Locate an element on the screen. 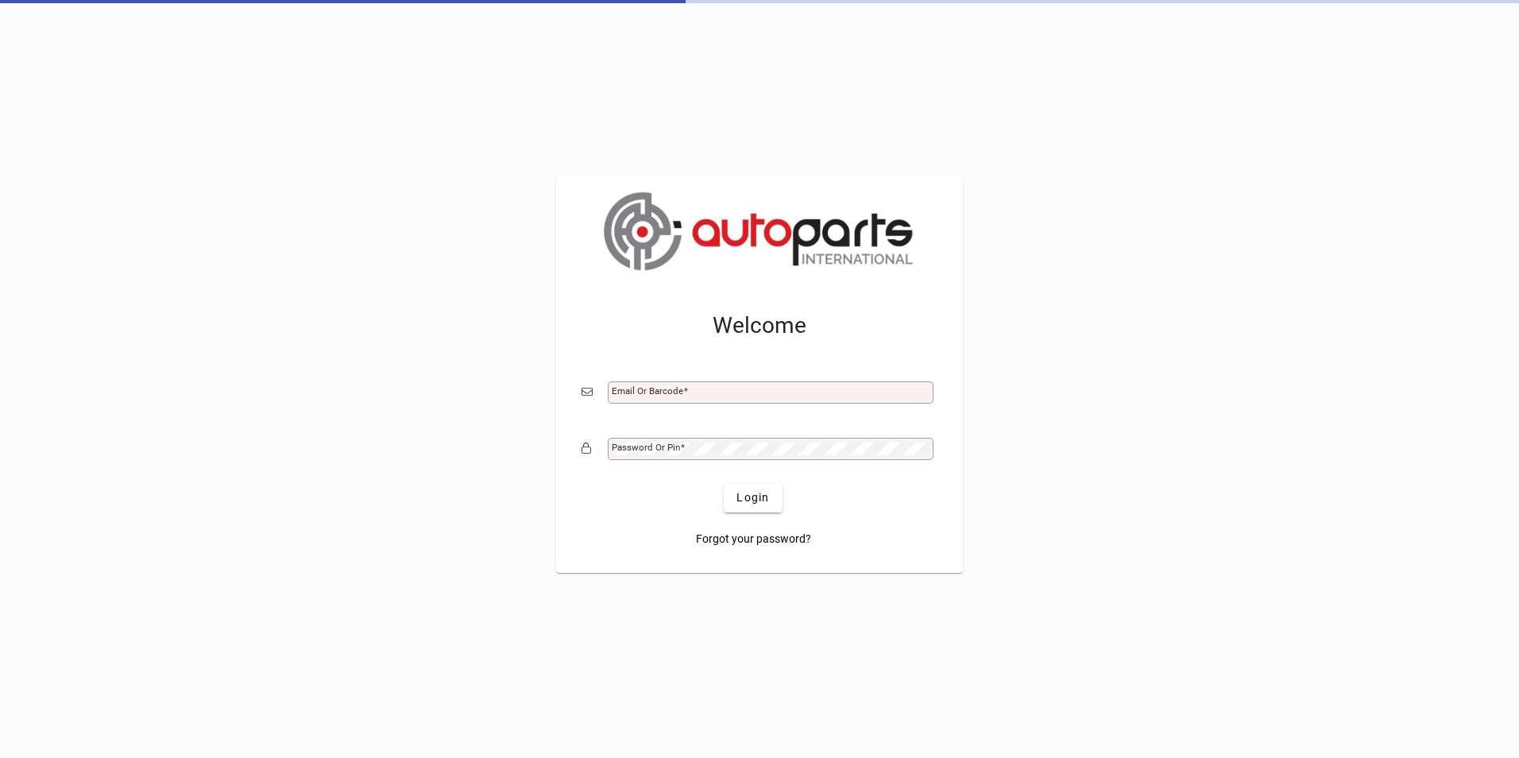  mat-label: Email or Barcode is located at coordinates (647, 391).